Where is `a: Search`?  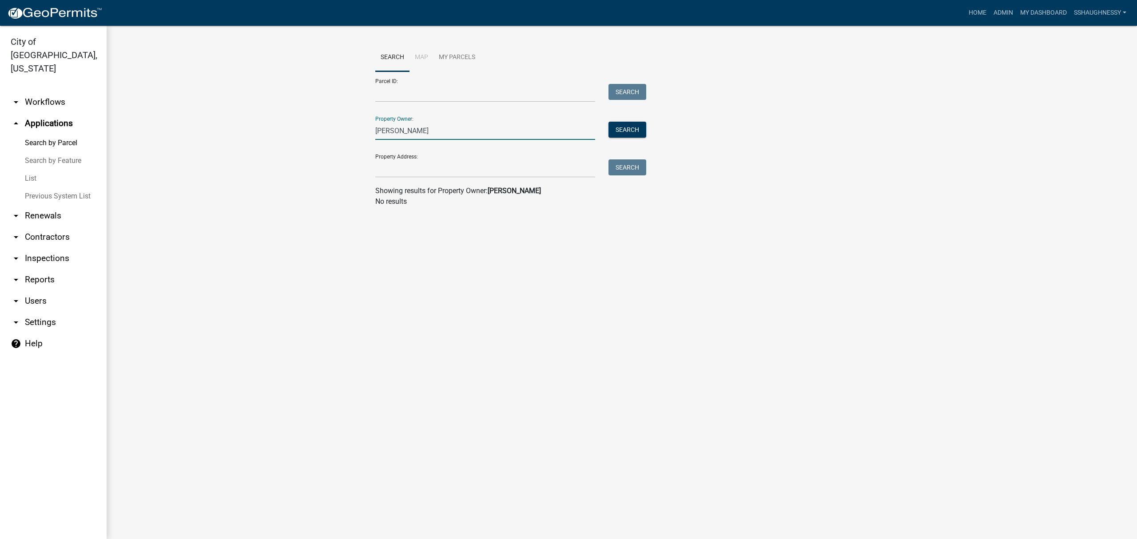
a: Search is located at coordinates (392, 58).